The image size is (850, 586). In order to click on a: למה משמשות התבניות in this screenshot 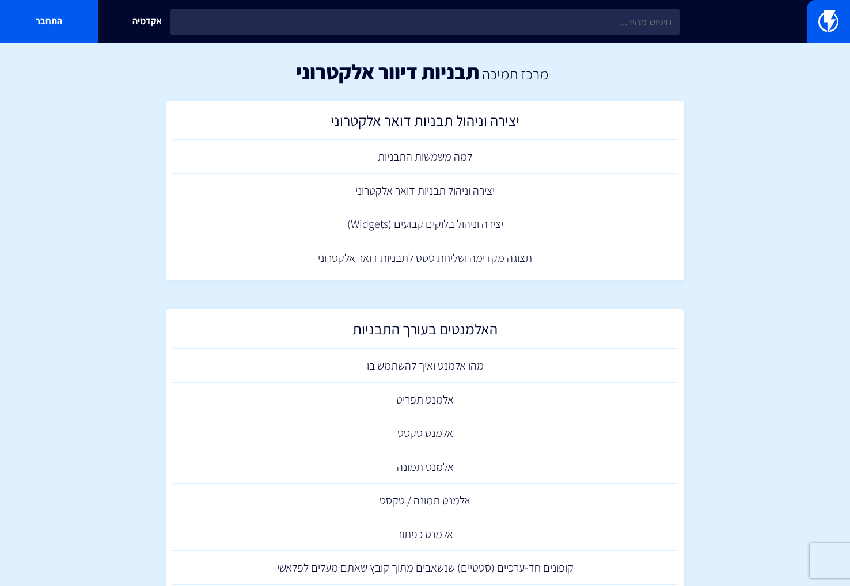, I will do `click(425, 157)`.